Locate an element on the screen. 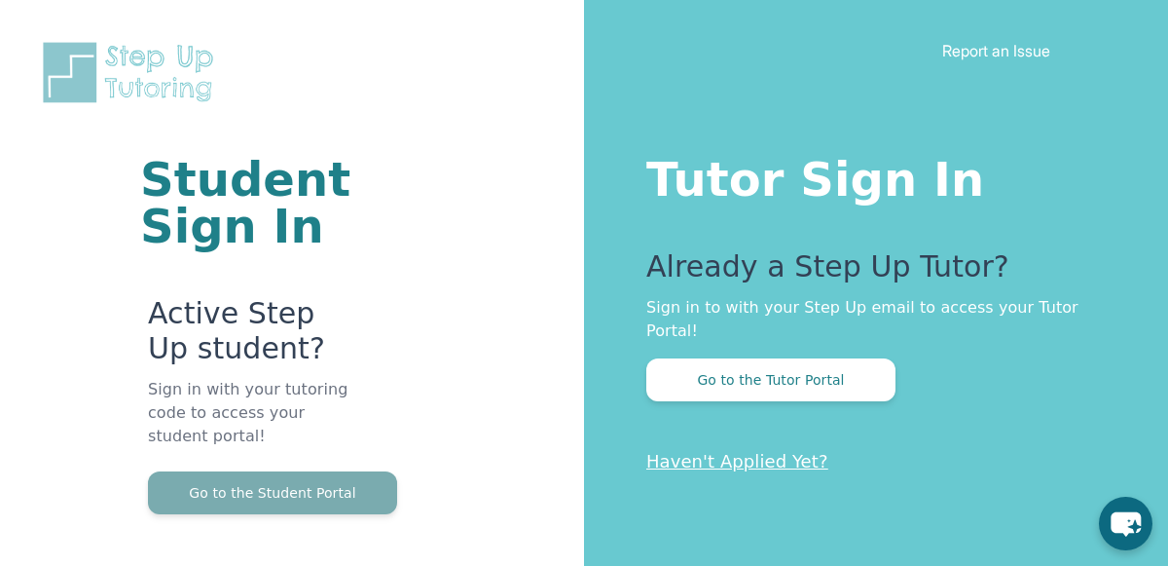  button: Go to the Tutor Portal is located at coordinates (771, 380).